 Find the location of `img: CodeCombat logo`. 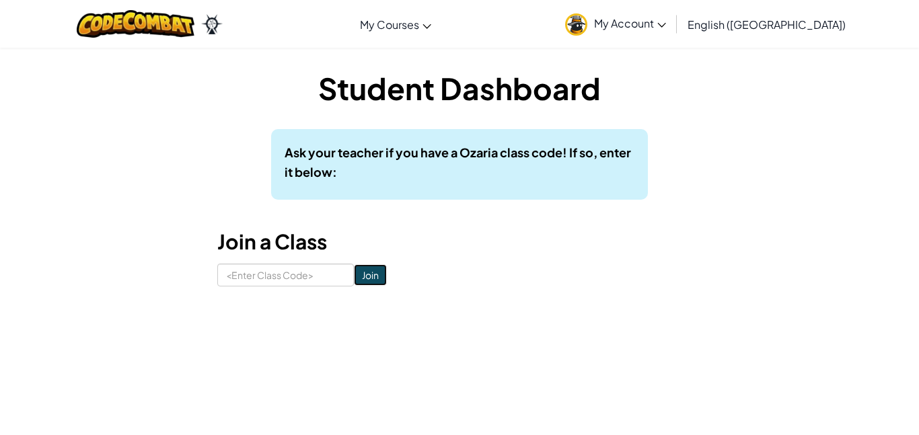

img: CodeCombat logo is located at coordinates (135, 24).